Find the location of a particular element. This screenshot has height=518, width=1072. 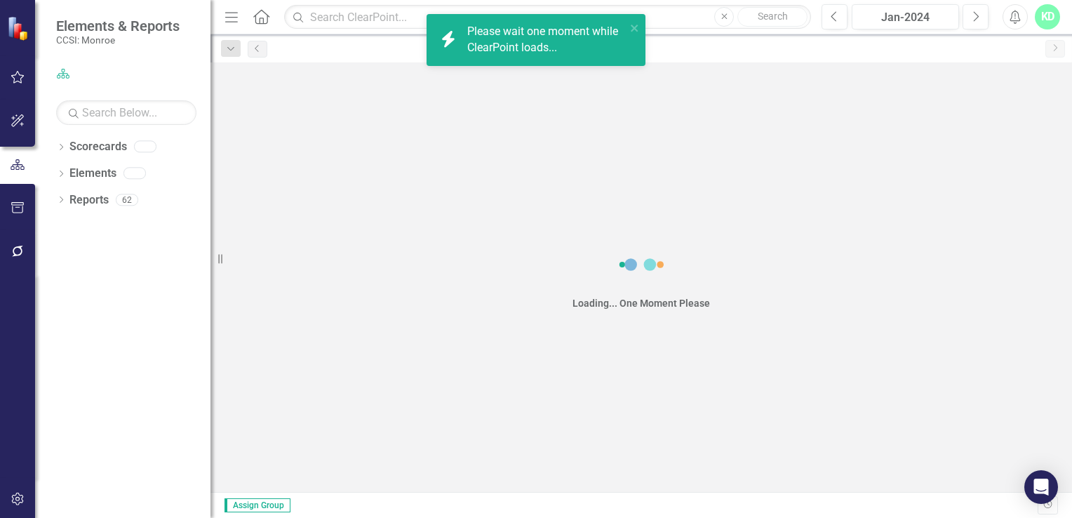

span: Search is located at coordinates (772, 16).